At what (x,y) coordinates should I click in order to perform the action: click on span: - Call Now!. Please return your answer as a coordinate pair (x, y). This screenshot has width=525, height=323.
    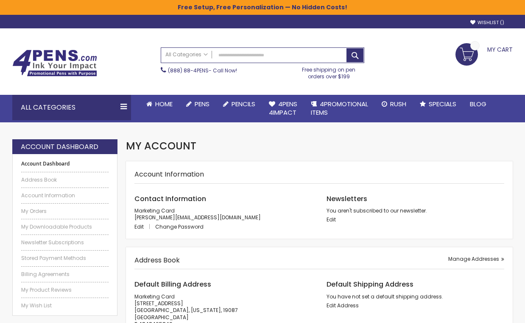
    Looking at the image, I should click on (202, 70).